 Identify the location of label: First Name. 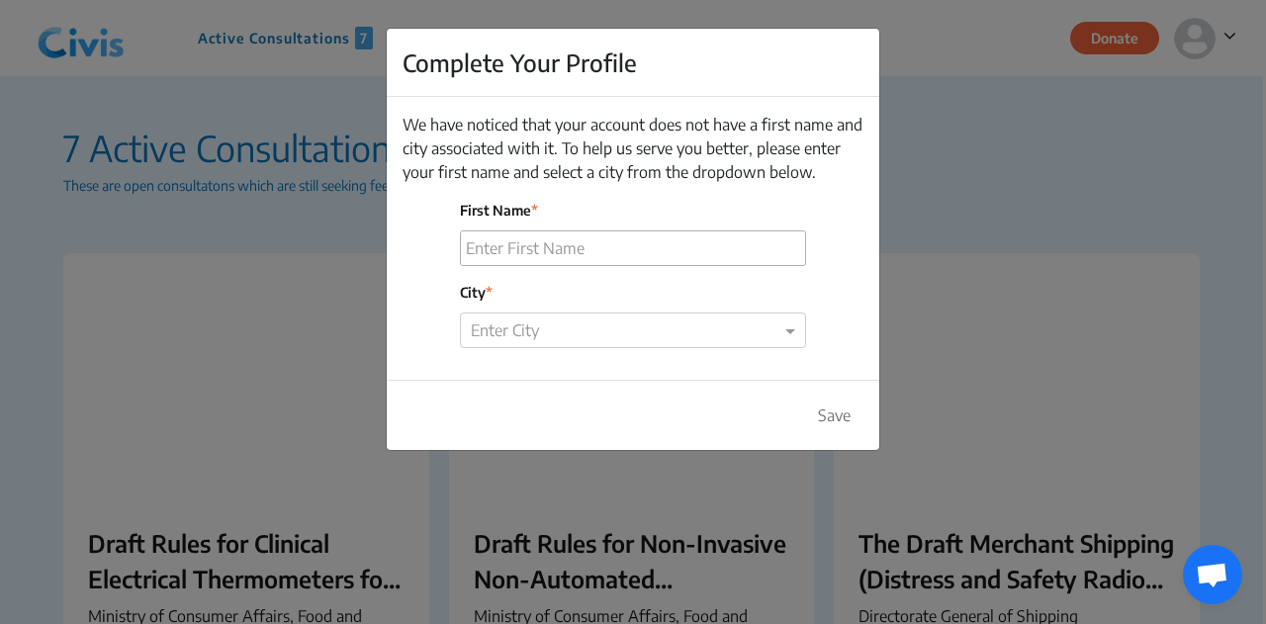
(633, 210).